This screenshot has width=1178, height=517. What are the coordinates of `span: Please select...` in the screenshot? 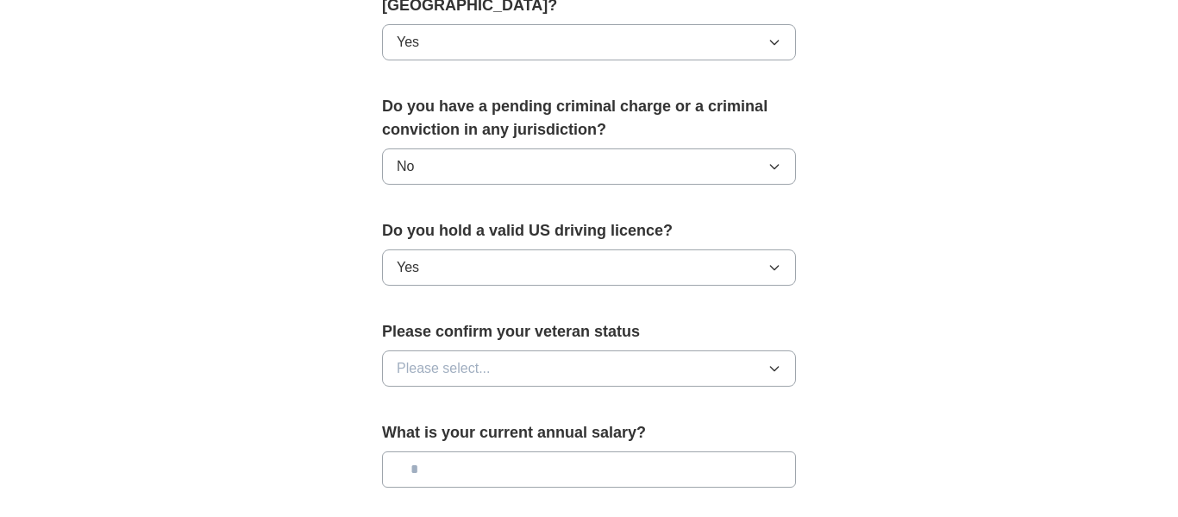 It's located at (443, 368).